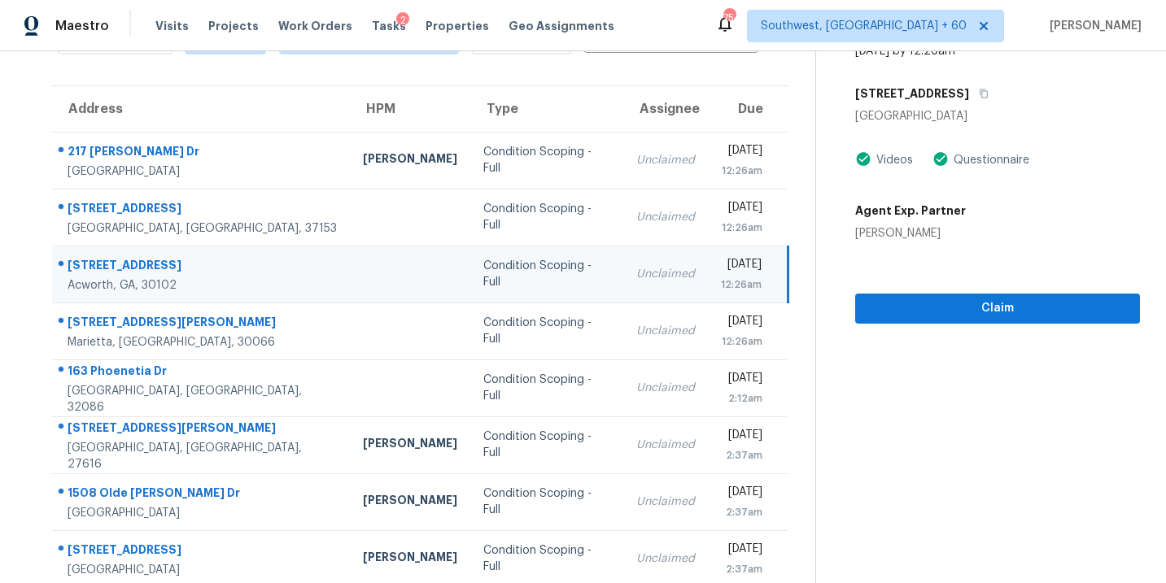  What do you see at coordinates (998, 308) in the screenshot?
I see `span: Claim` at bounding box center [998, 308].